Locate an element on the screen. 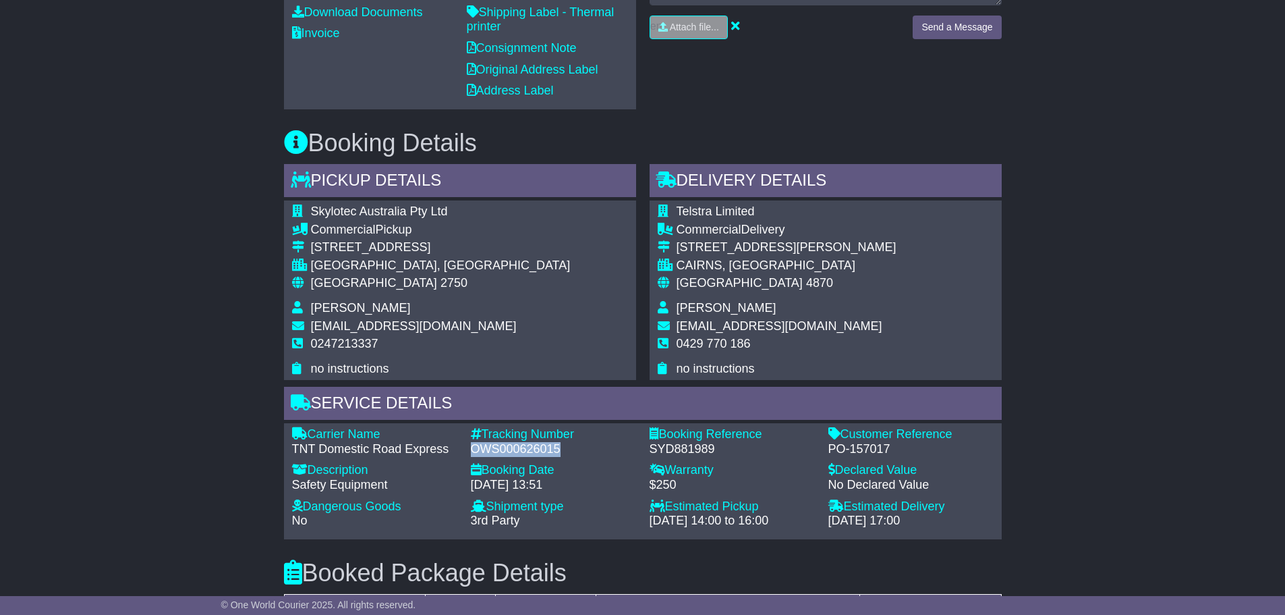 Image resolution: width=1285 pixels, height=615 pixels. a: Consignment Note is located at coordinates (522, 48).